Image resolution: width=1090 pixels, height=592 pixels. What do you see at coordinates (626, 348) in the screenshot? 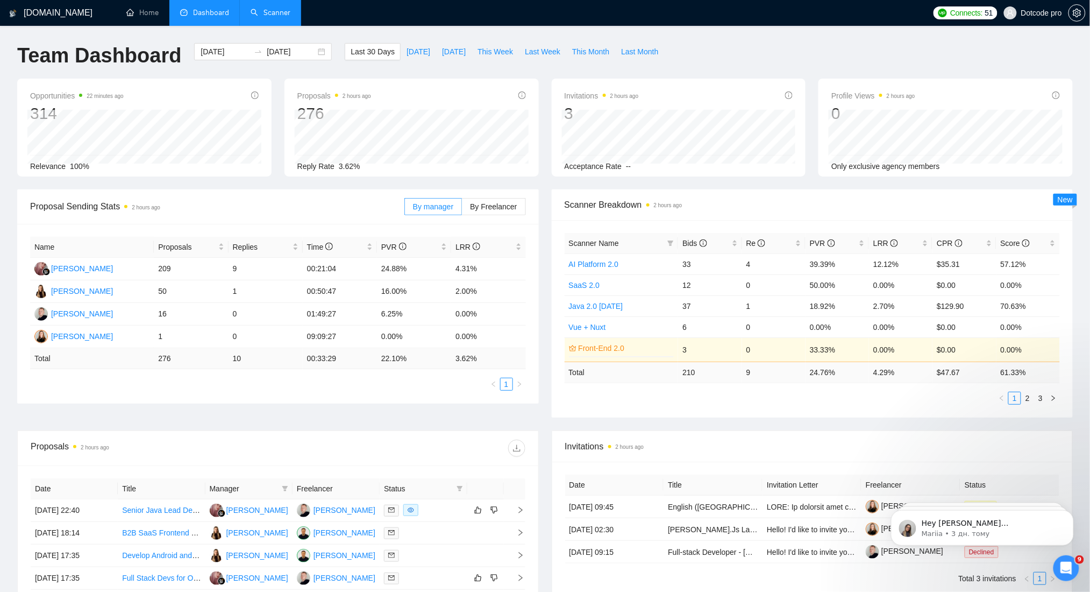
I see `a: Front-End 2.0` at bounding box center [626, 348].